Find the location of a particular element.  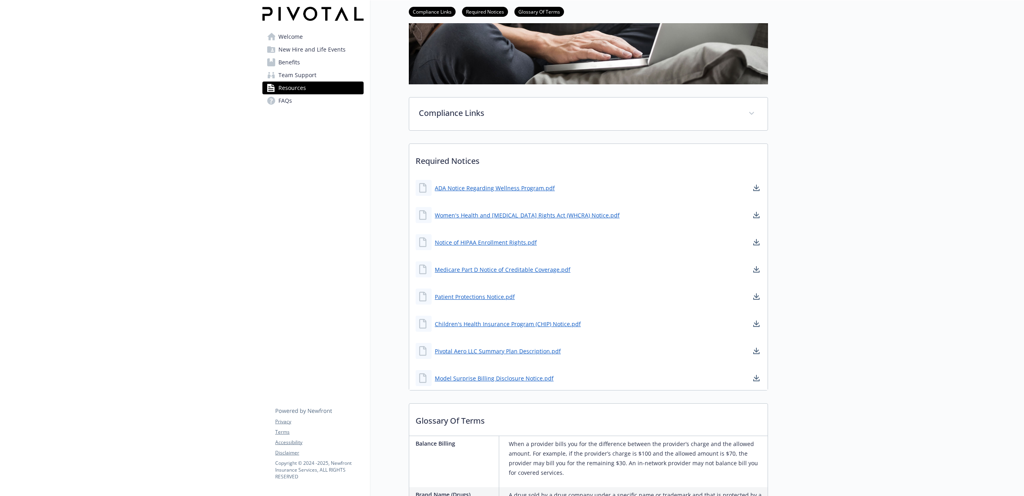

a: Disclaimer is located at coordinates (319, 453).